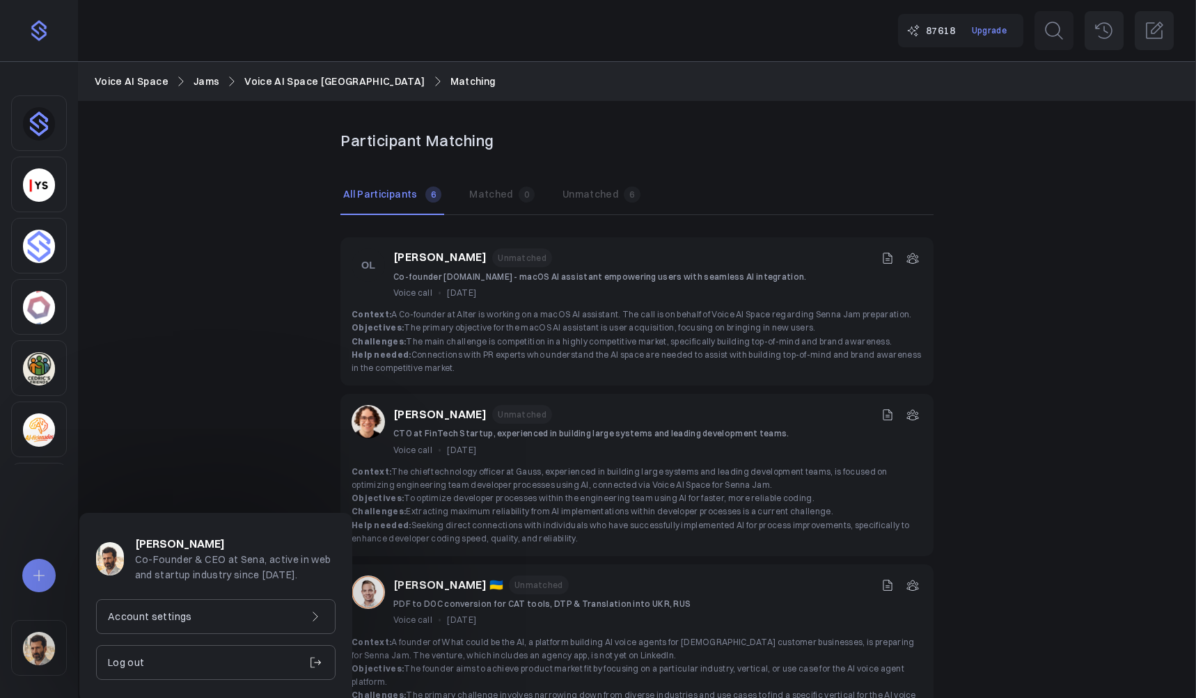  I want to click on p: CTO at FinTech Startup, experienced in building large systems and leading development teams., so click(591, 433).